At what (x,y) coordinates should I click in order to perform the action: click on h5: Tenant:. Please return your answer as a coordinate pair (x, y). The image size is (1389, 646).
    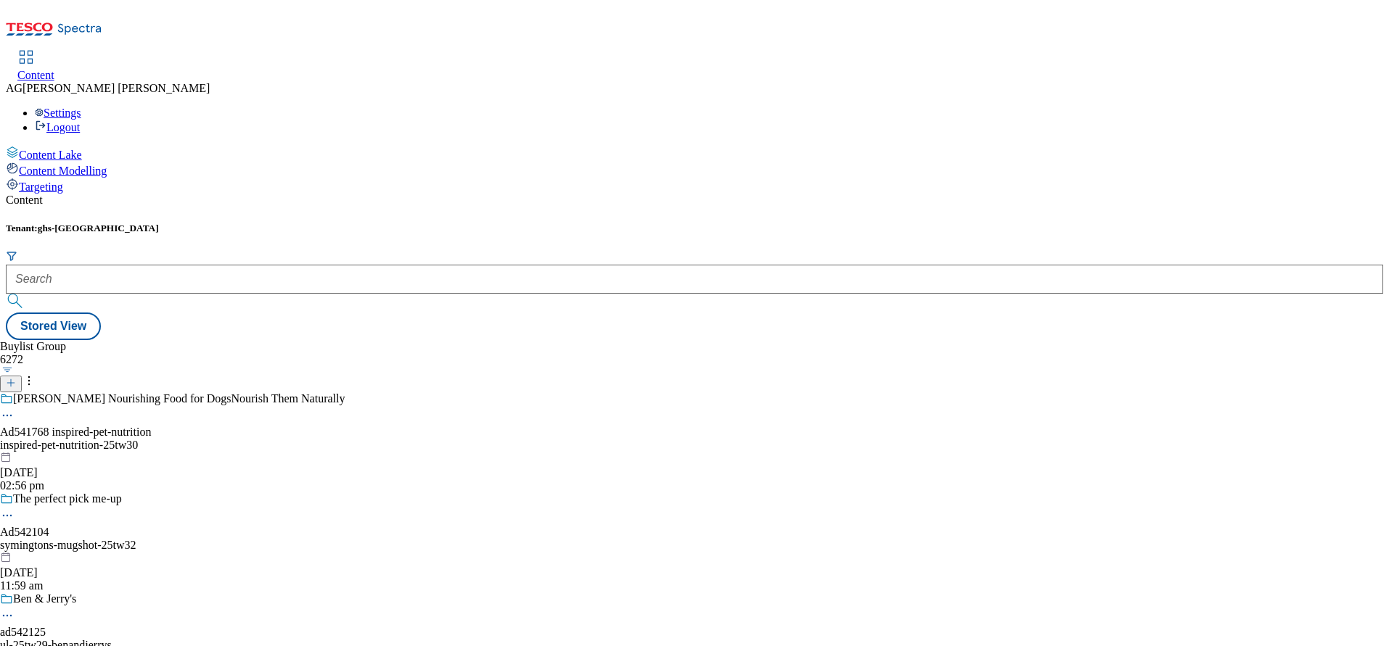
    Looking at the image, I should click on (694, 229).